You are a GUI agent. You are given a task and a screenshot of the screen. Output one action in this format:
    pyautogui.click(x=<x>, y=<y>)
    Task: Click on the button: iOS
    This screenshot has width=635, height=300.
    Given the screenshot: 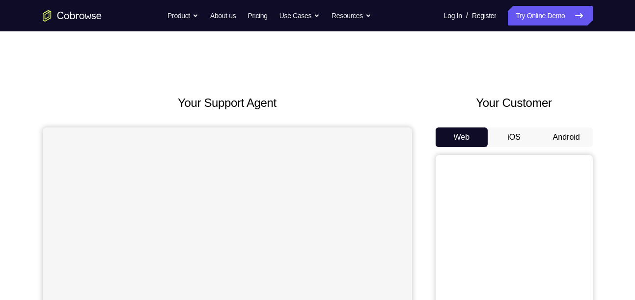 What is the action you would take?
    pyautogui.click(x=513, y=137)
    